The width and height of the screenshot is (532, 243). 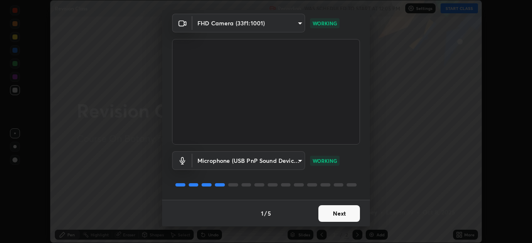 What do you see at coordinates (263, 213) in the screenshot?
I see `h4: 1` at bounding box center [263, 213].